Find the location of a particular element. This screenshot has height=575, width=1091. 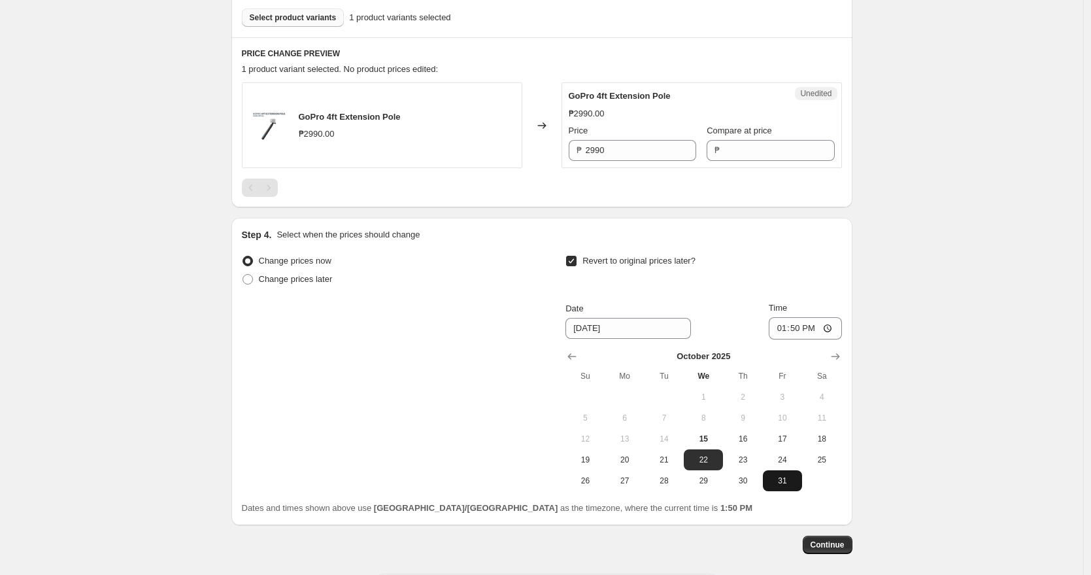

span: Revert to original prices later? is located at coordinates (639, 260).